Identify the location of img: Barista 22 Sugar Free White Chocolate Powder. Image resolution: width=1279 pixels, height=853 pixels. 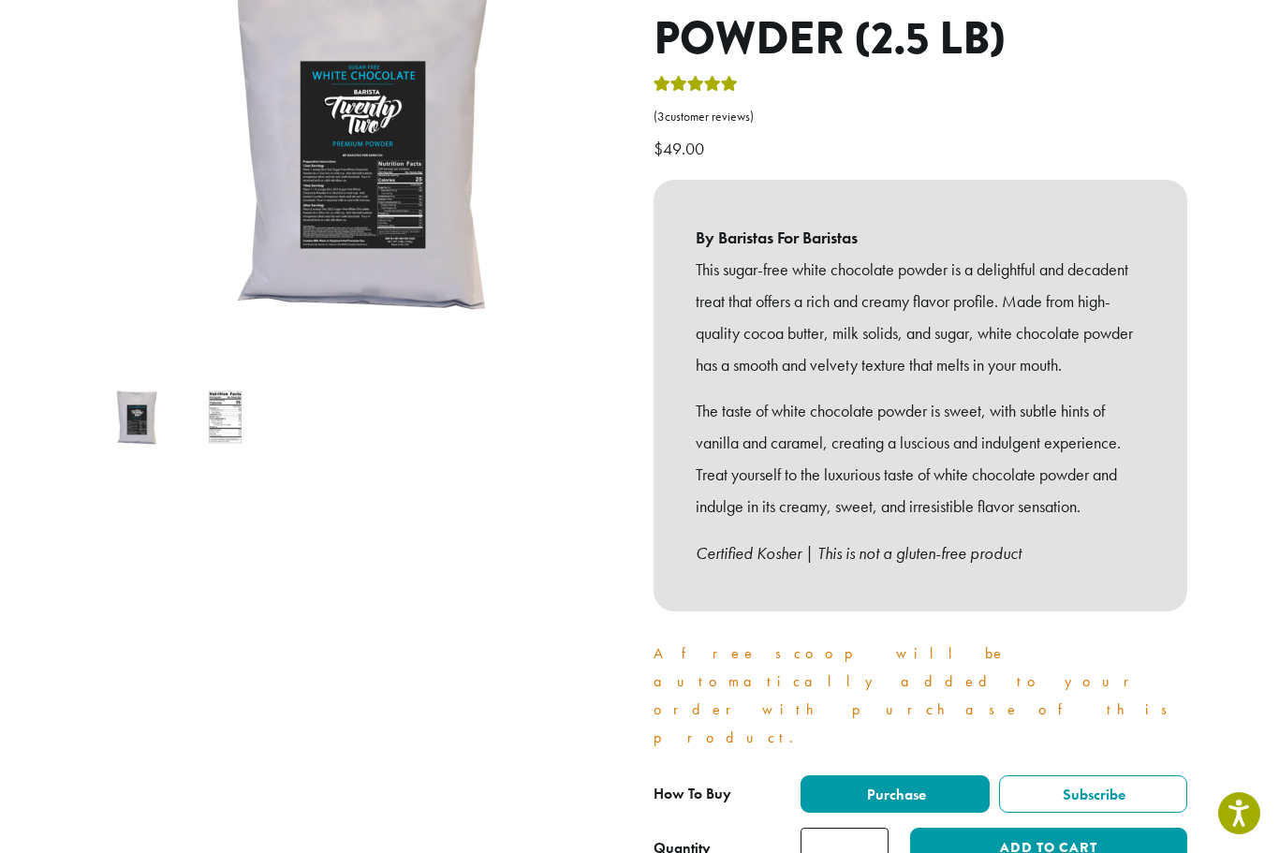
(136, 417).